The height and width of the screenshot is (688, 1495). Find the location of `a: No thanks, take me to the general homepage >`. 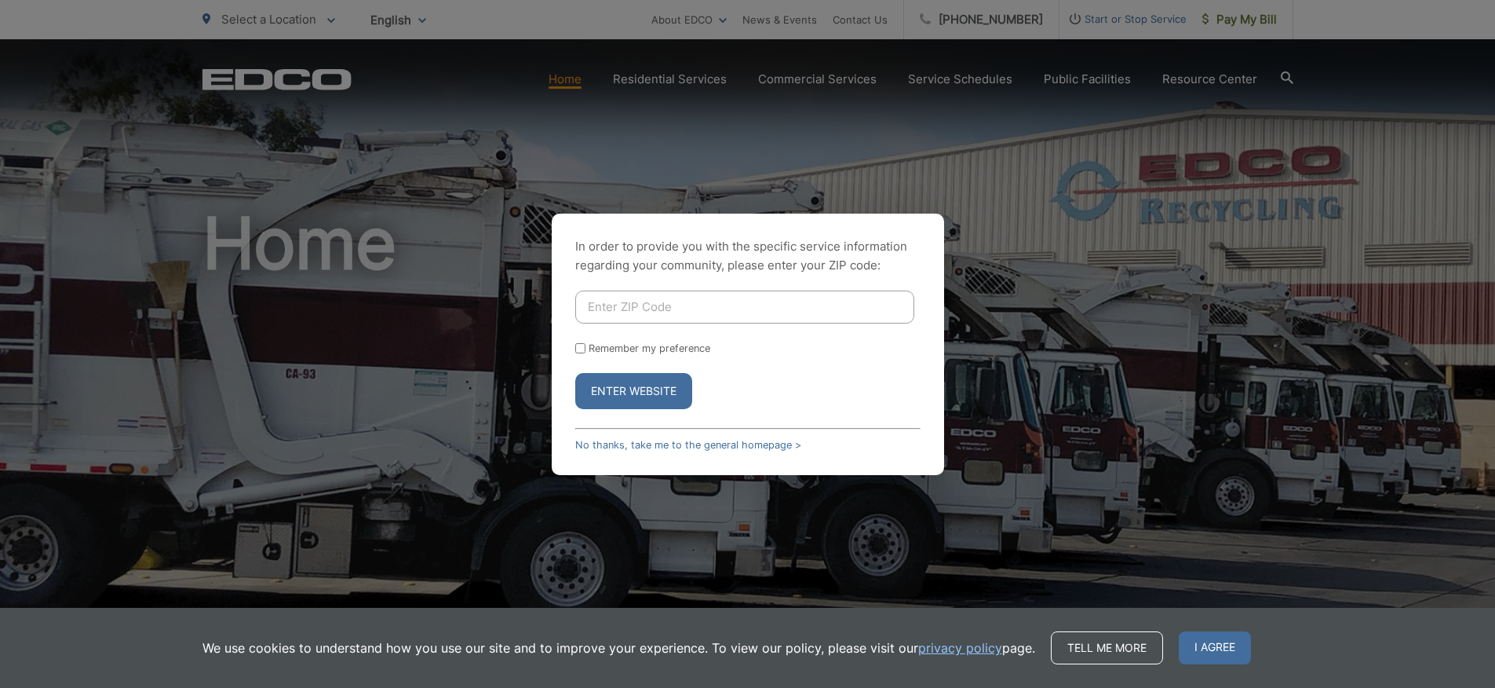

a: No thanks, take me to the general homepage > is located at coordinates (688, 444).